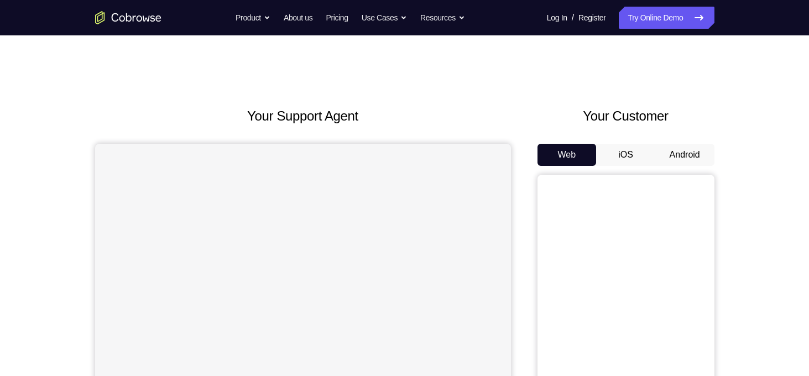  I want to click on a: Pricing, so click(337, 18).